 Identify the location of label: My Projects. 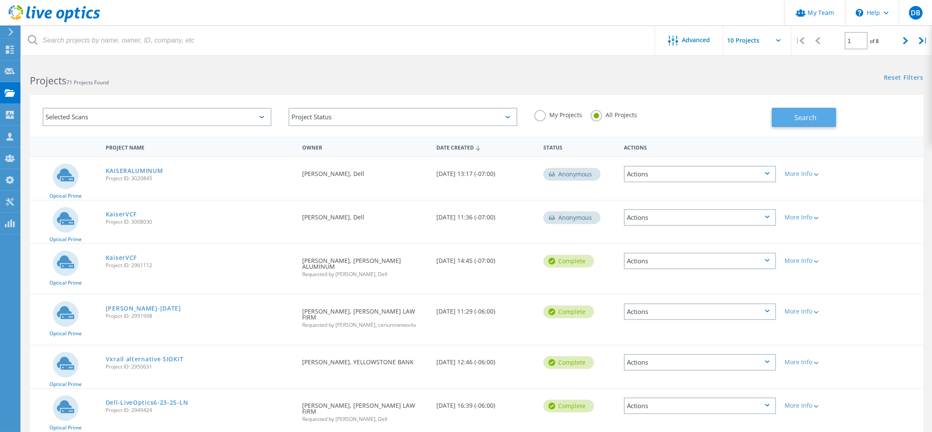
(558, 114).